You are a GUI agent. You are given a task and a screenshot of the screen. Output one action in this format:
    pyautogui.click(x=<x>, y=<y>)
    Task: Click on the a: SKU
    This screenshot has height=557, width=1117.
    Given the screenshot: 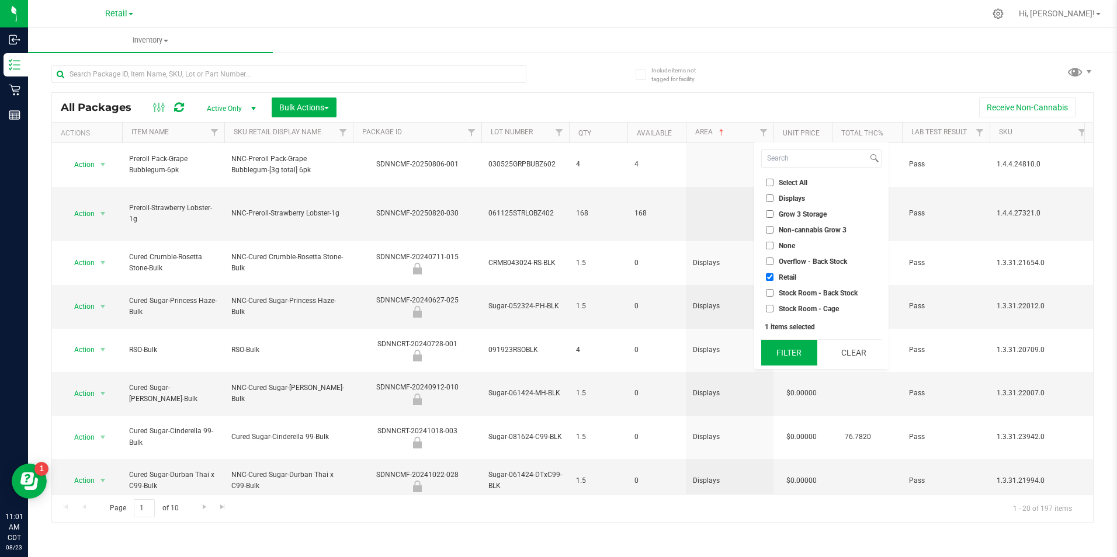 What is the action you would take?
    pyautogui.click(x=1005, y=132)
    